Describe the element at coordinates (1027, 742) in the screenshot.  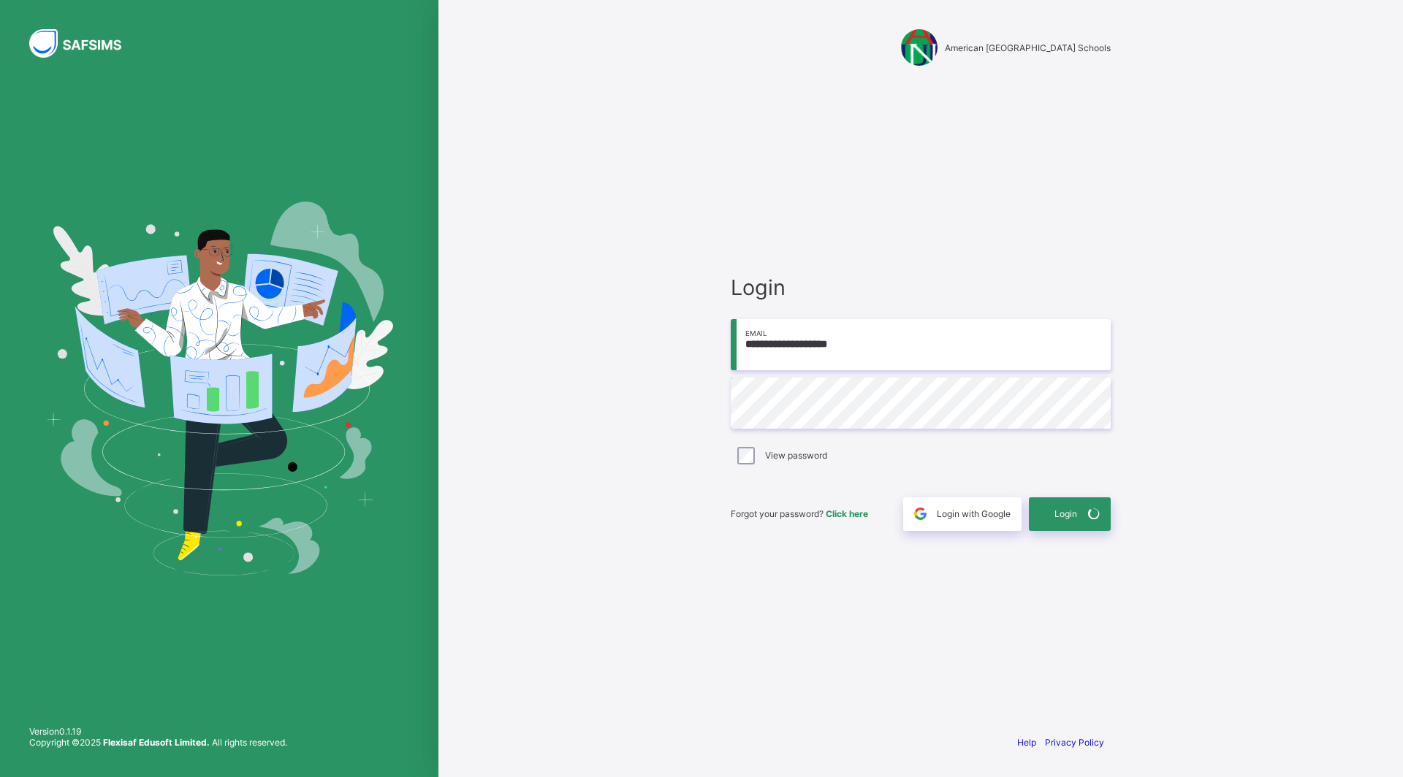
I see `a: Help` at that location.